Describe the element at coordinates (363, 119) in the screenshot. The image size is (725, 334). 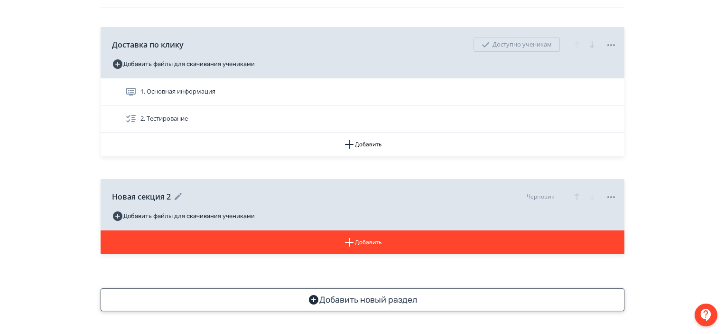
I see `div: 2. Тестирование` at that location.